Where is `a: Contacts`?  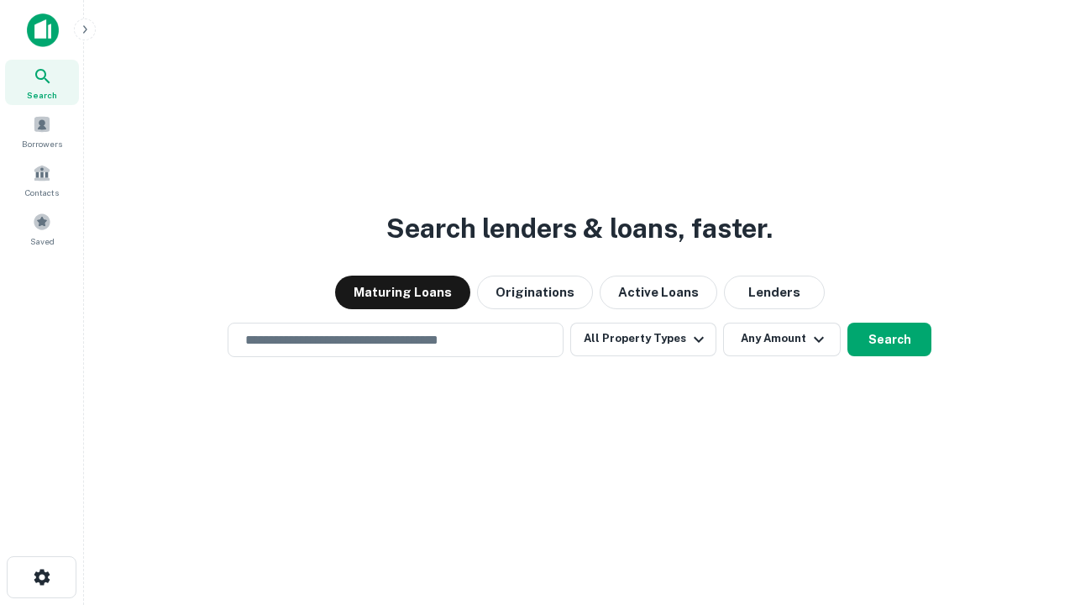
a: Contacts is located at coordinates (42, 180).